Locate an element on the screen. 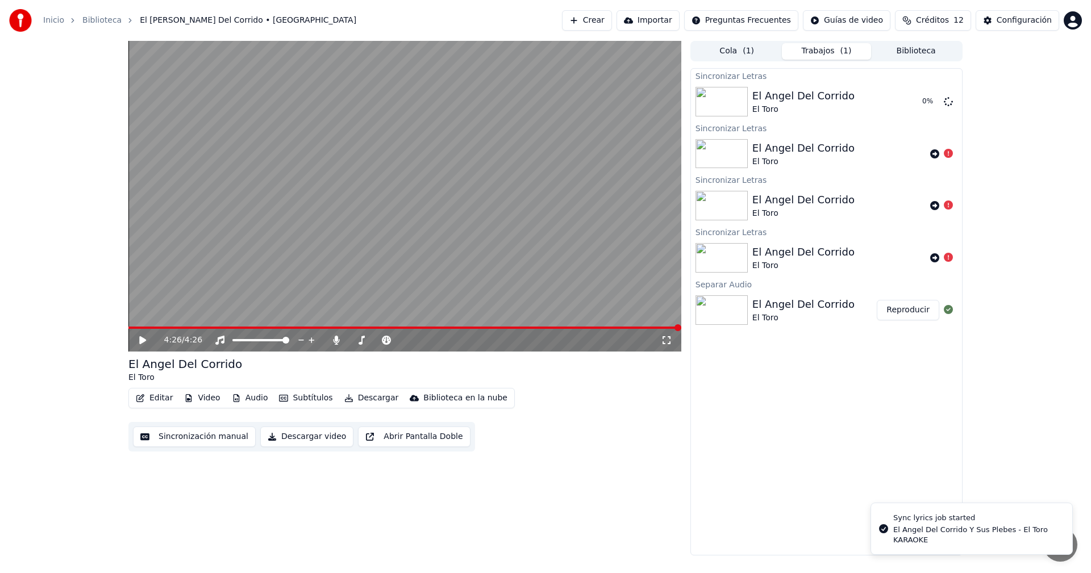 This screenshot has width=1091, height=573. a: Biblioteca is located at coordinates (102, 20).